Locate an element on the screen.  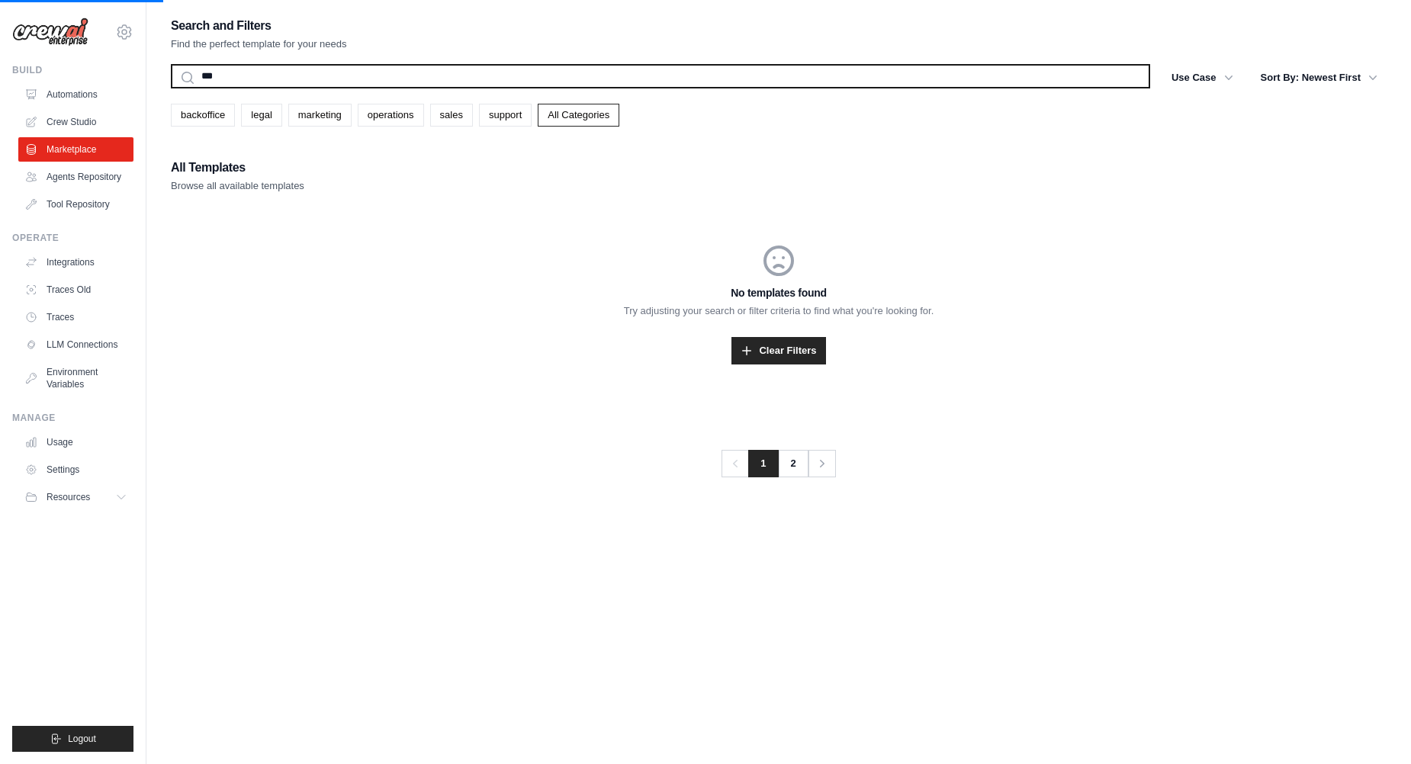
a: Traces Old is located at coordinates (76, 290).